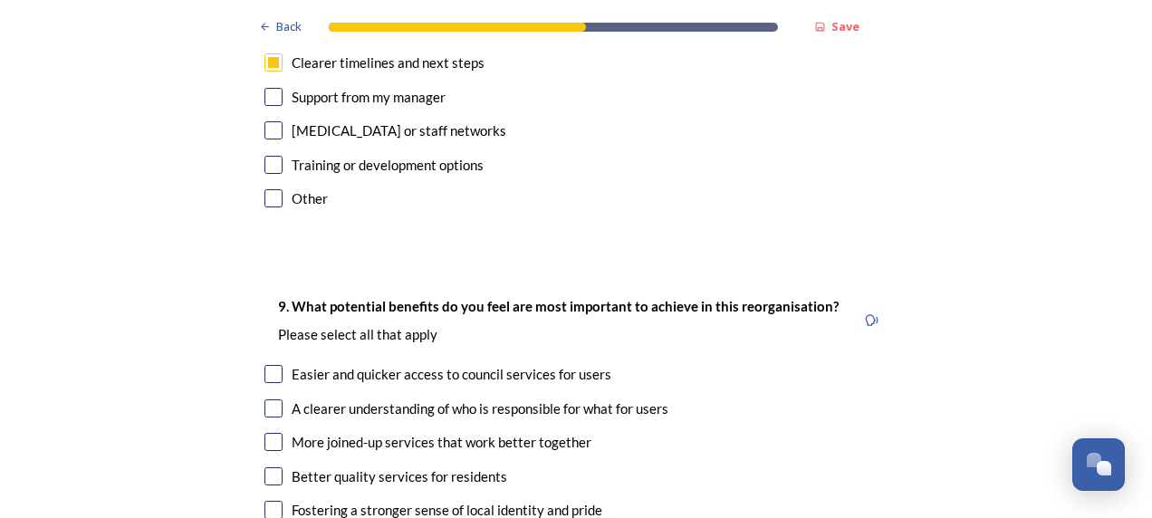  Describe the element at coordinates (388, 165) in the screenshot. I see `div: Training or development options` at that location.